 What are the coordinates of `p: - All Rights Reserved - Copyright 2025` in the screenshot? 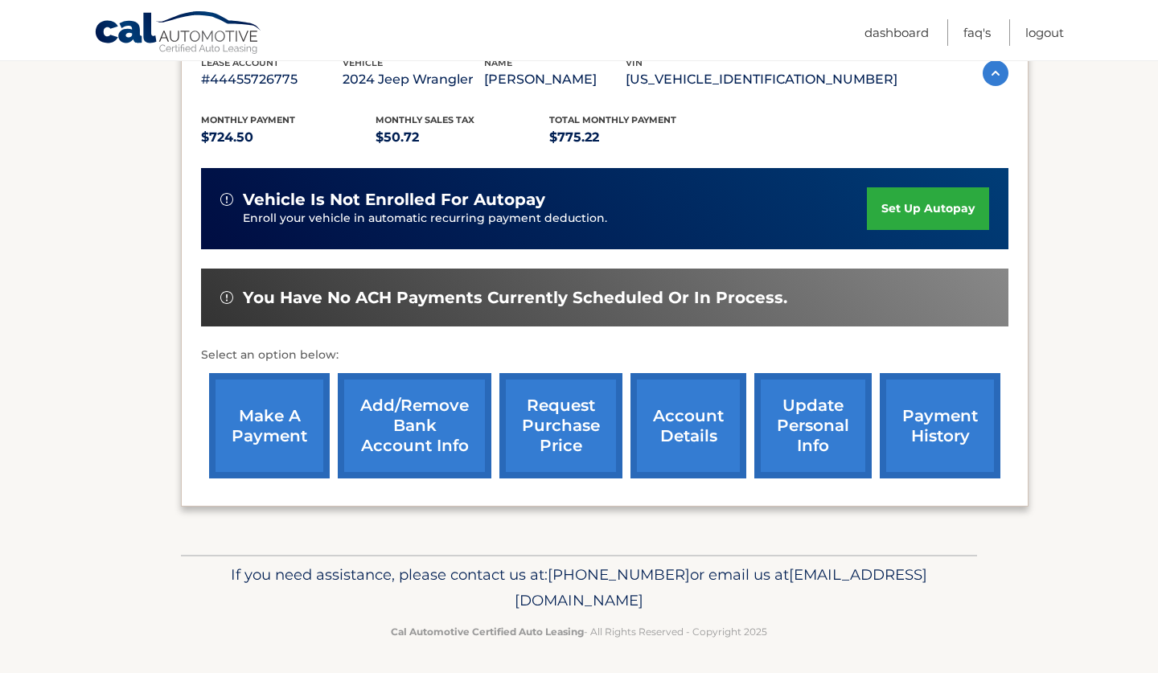 It's located at (579, 631).